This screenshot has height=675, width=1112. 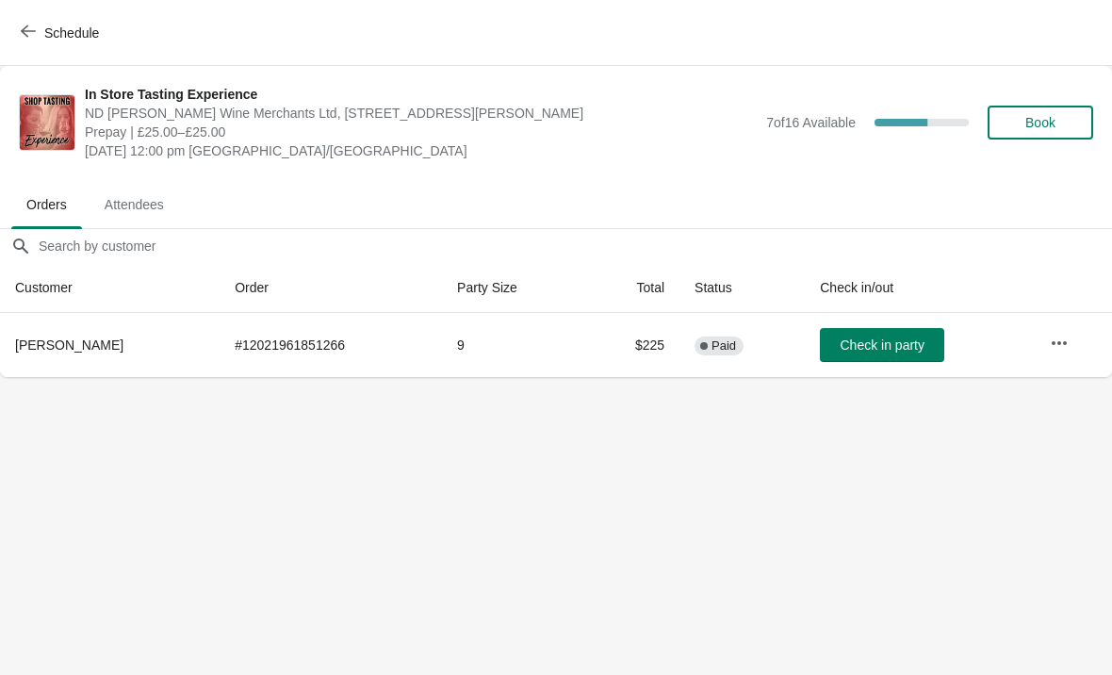 I want to click on span: Attendees, so click(x=134, y=205).